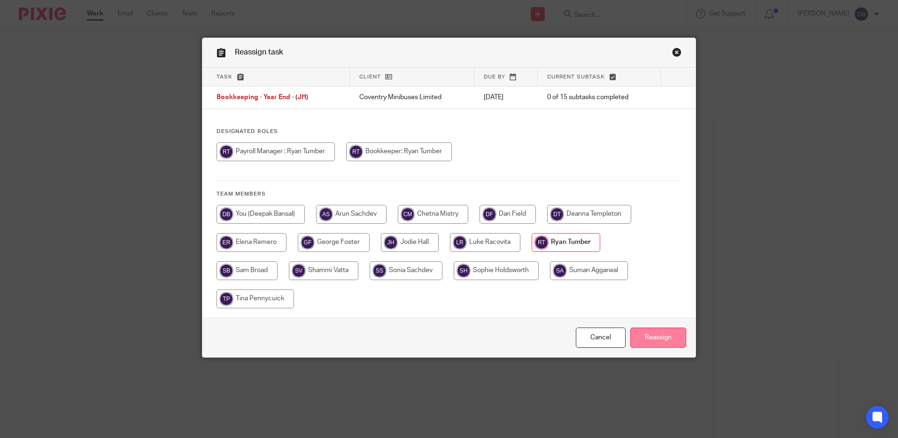 This screenshot has width=898, height=438. What do you see at coordinates (495, 77) in the screenshot?
I see `span: Due by` at bounding box center [495, 77].